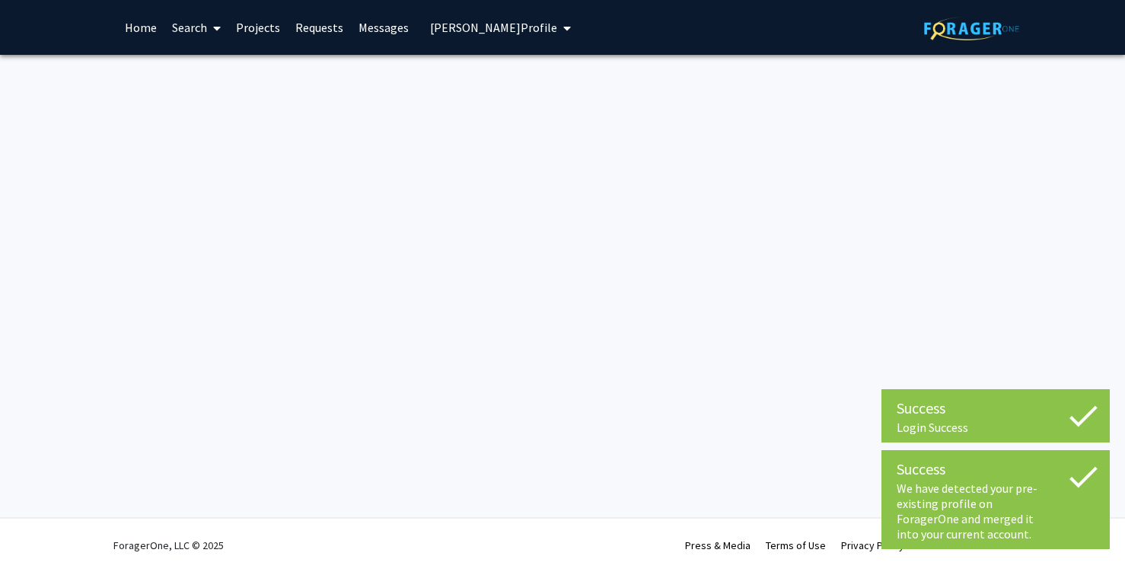 The image size is (1125, 572). I want to click on div: Login Success, so click(996, 427).